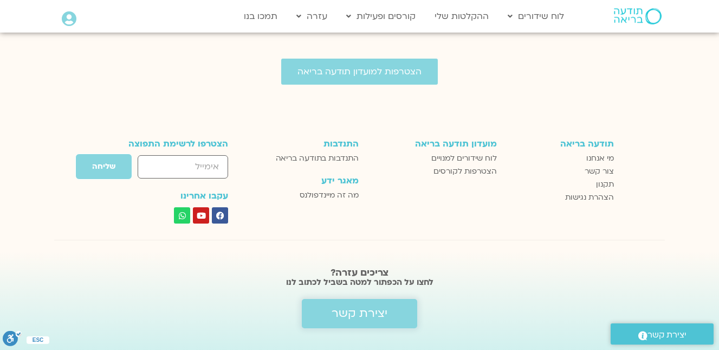  What do you see at coordinates (308, 158) in the screenshot?
I see `a: התנדבות בתודעה בריאה` at bounding box center [308, 158].